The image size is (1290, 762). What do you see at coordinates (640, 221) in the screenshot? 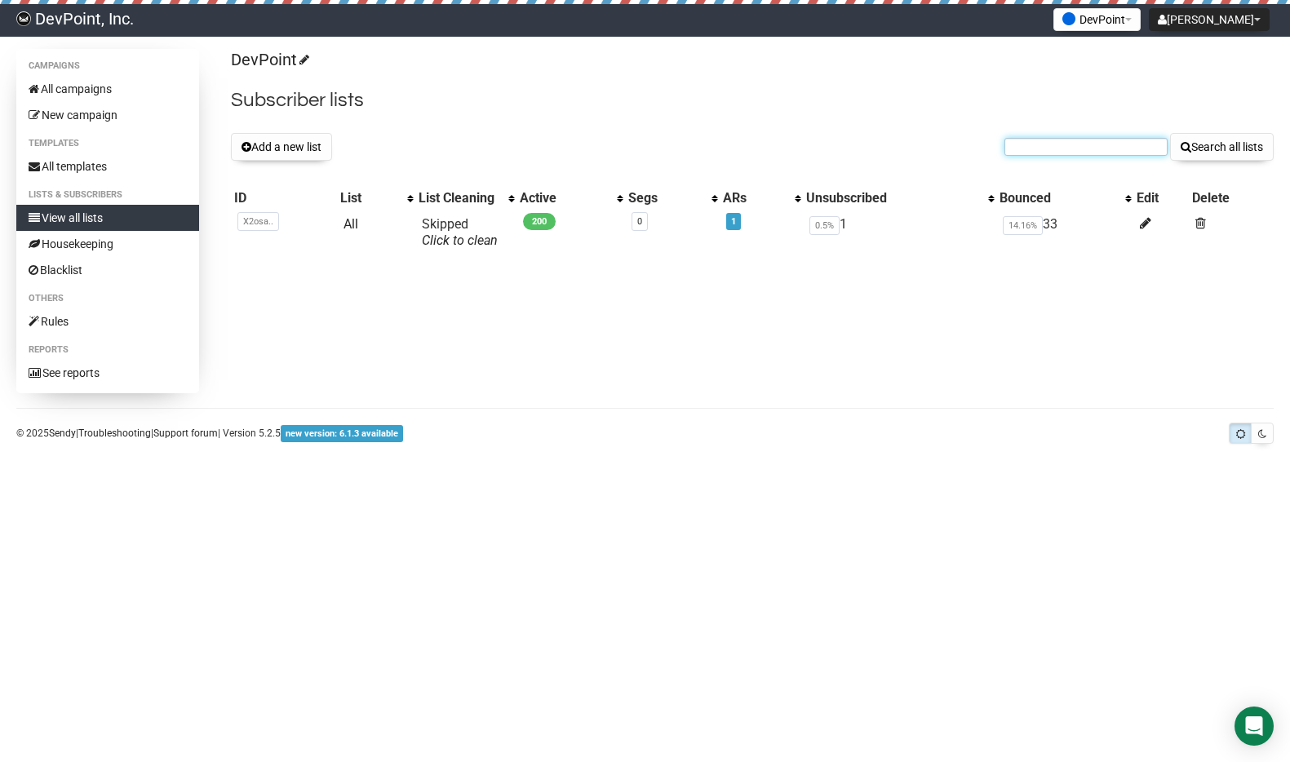
I see `a: 0` at bounding box center [640, 221].